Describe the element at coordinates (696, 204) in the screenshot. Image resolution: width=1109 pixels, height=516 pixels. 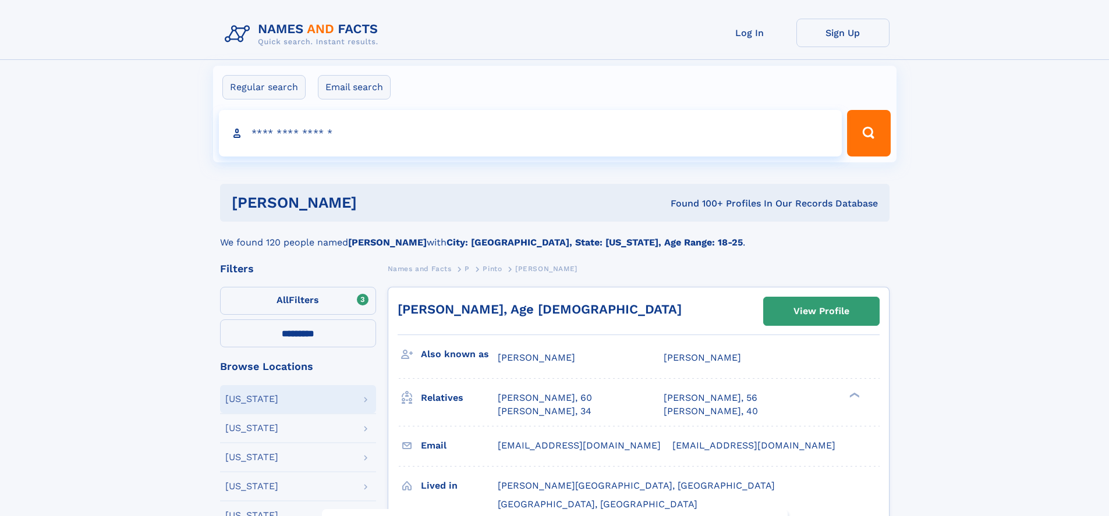
I see `div: Found 100+ Profiles In Our Records Database` at that location.